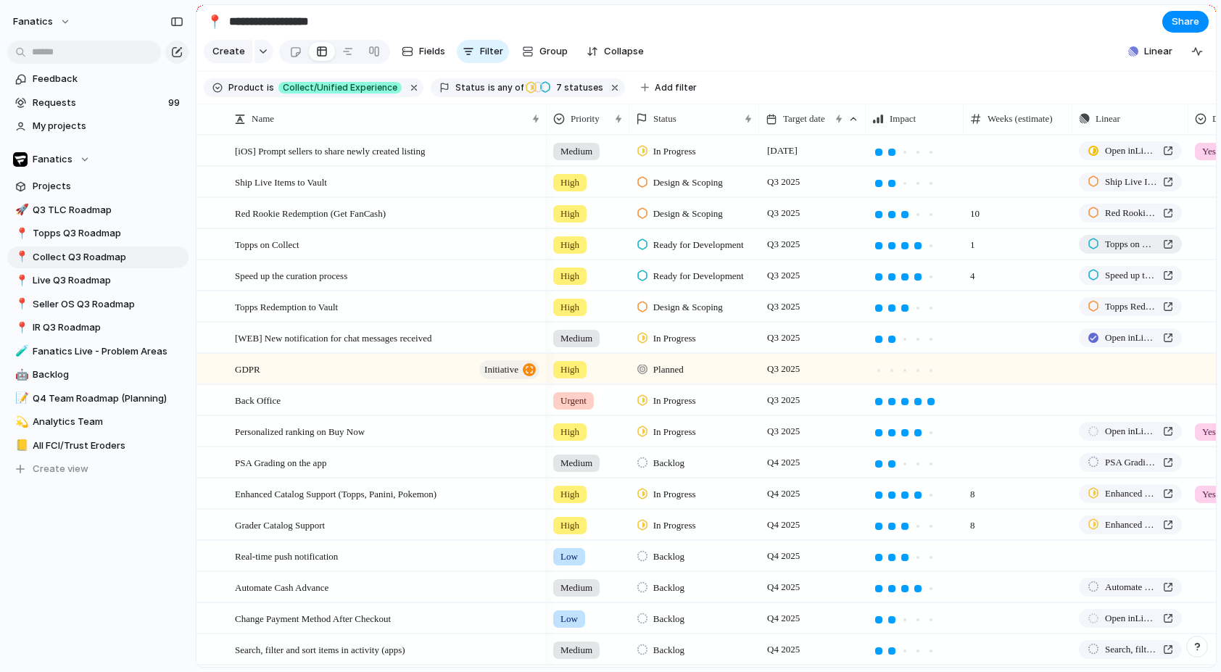  What do you see at coordinates (1131, 650) in the screenshot?
I see `span: Search, filter and sort items in activity (apps)` at bounding box center [1131, 650].